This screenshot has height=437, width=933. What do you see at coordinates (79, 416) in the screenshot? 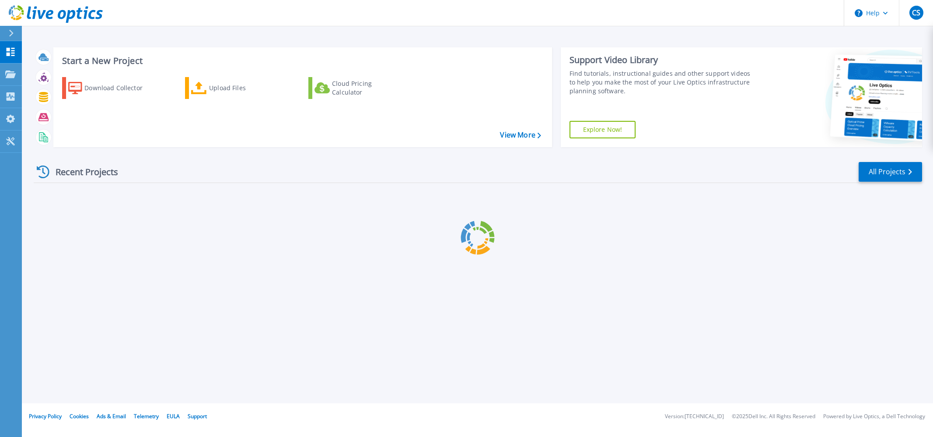
I see `a: Cookies` at bounding box center [79, 416].